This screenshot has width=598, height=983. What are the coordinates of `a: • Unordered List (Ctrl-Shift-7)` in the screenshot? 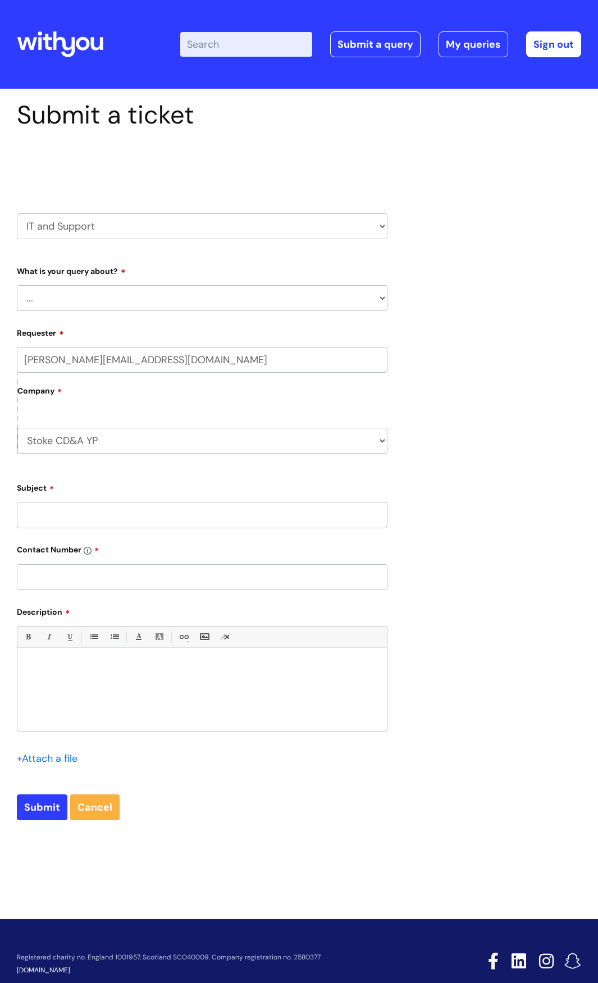 It's located at (93, 636).